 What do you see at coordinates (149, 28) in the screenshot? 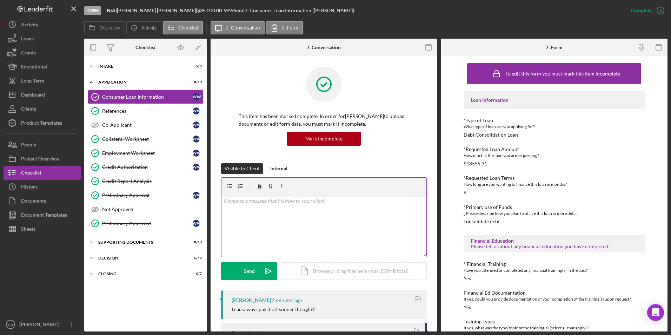
I see `label: Activity` at bounding box center [149, 28].